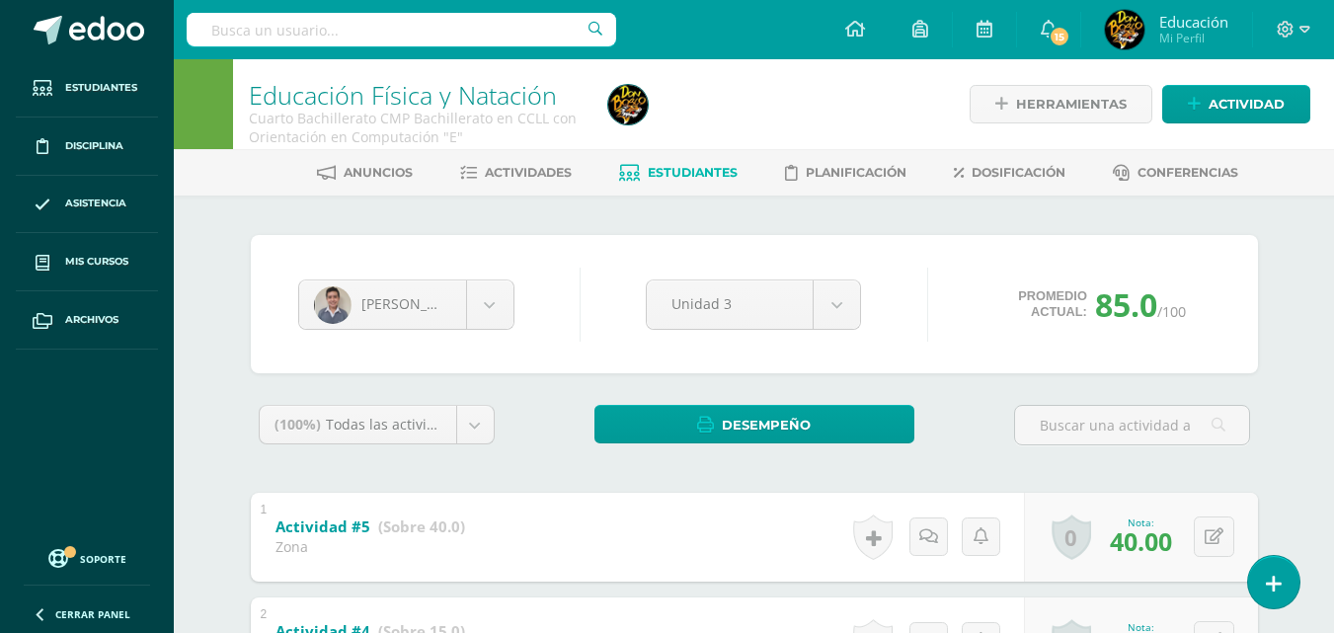  Describe the element at coordinates (417, 127) in the screenshot. I see `div: Cuarto Bachillerato CMP Bachillerato en CCLL con Orientación en Computación 'E'` at that location.